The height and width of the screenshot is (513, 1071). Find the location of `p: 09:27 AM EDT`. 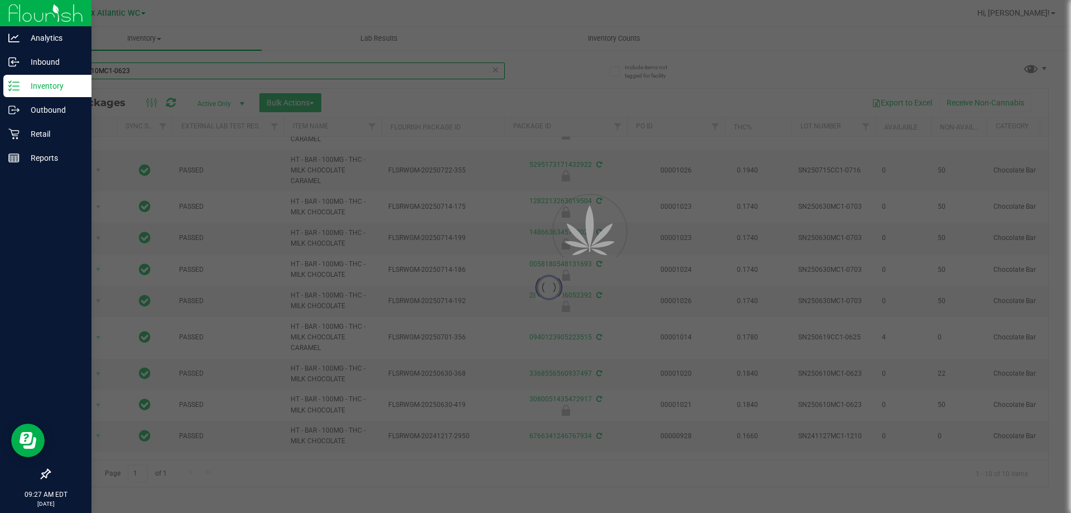

p: 09:27 AM EDT is located at coordinates (46, 494).